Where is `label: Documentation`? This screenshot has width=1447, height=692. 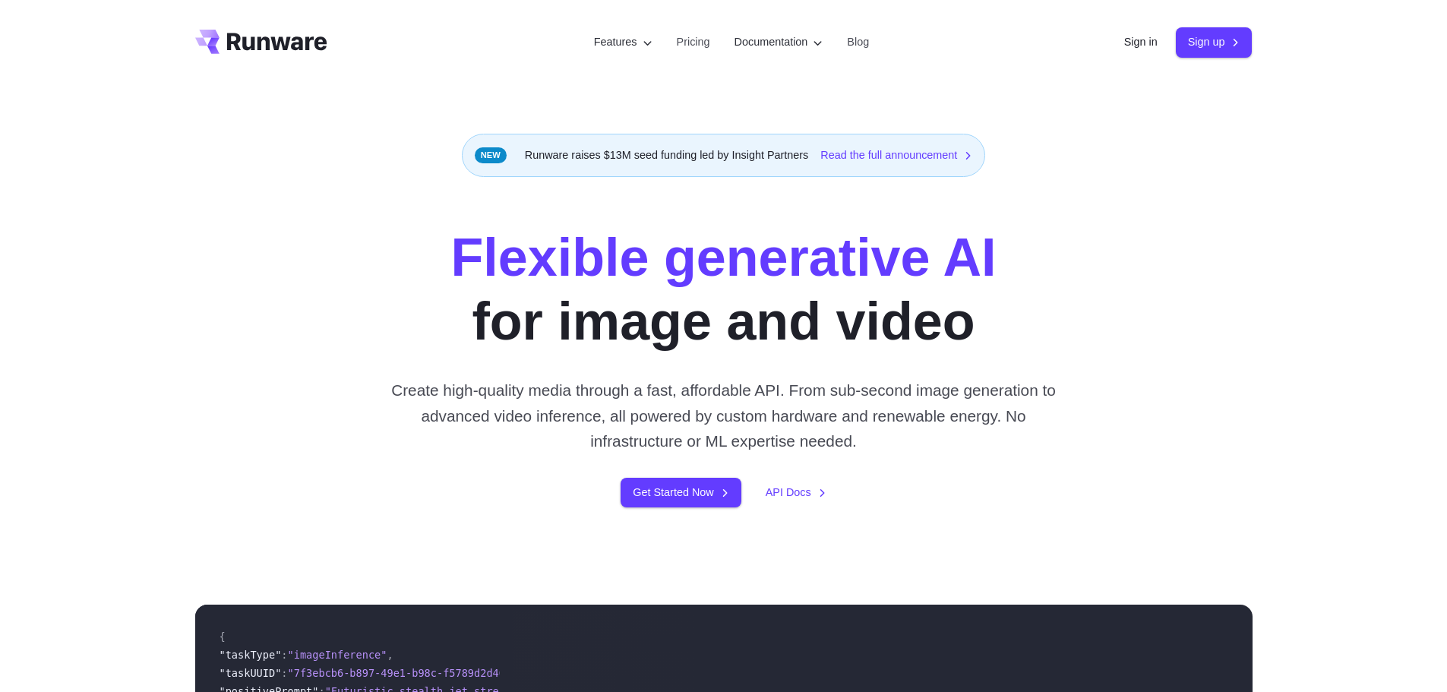 label: Documentation is located at coordinates (779, 42).